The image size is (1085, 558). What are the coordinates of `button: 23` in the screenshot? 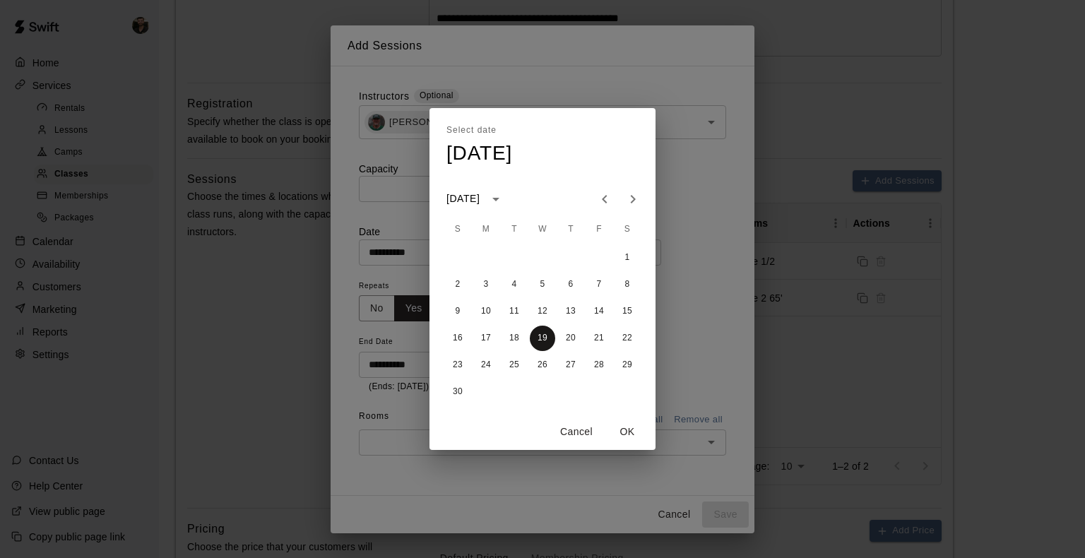 It's located at (458, 365).